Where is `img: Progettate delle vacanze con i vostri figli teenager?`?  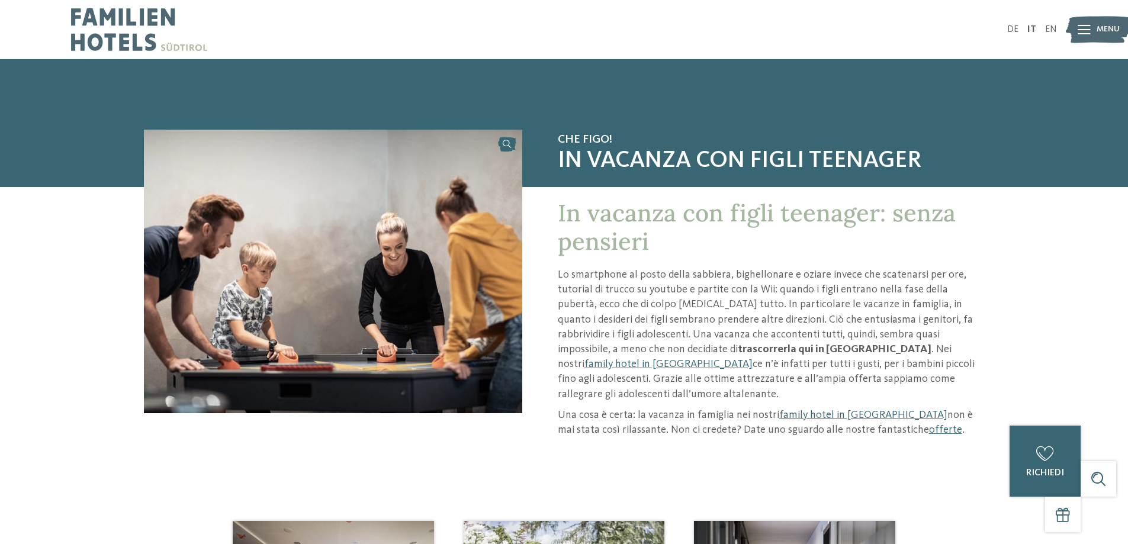 img: Progettate delle vacanze con i vostri figli teenager? is located at coordinates (333, 271).